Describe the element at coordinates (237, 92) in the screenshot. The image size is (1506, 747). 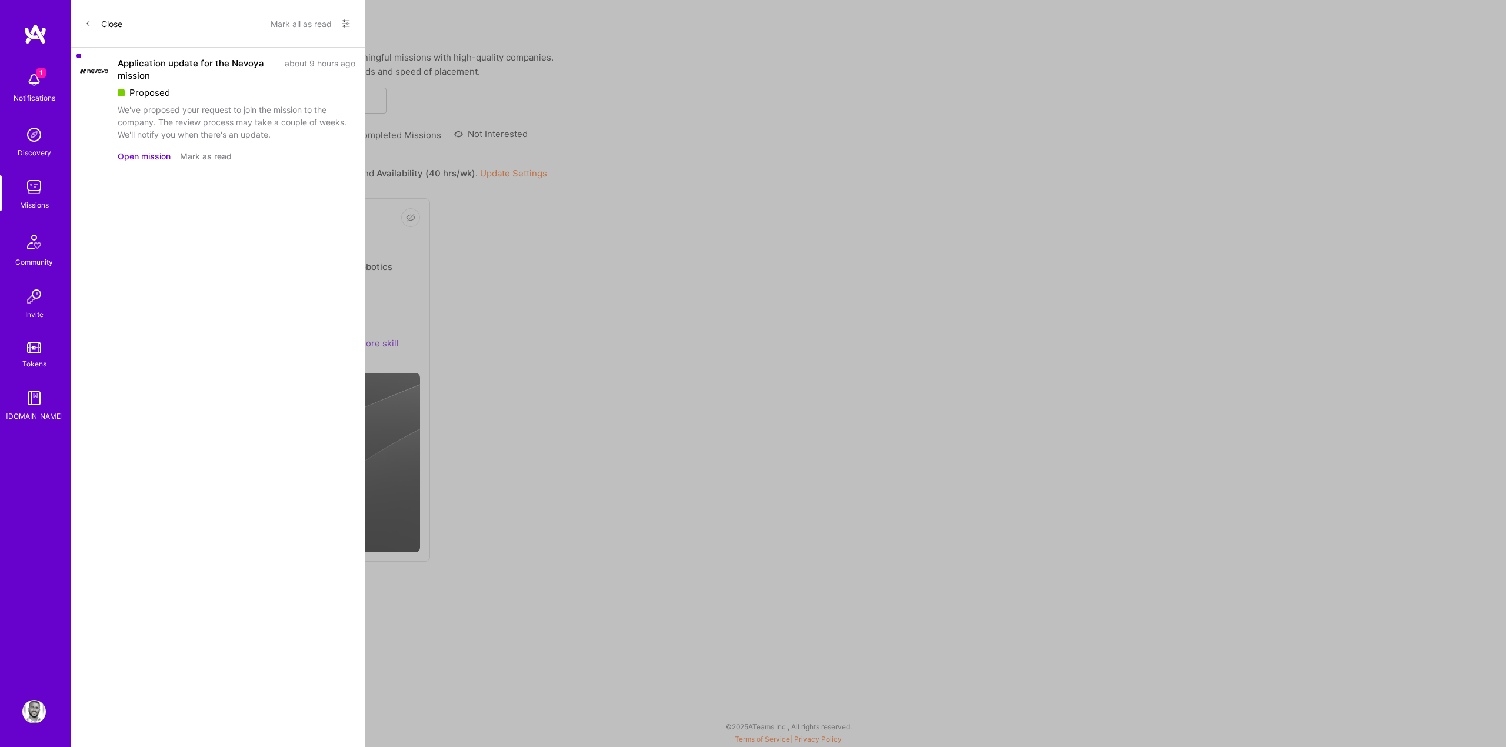
I see `div: Proposed` at that location.